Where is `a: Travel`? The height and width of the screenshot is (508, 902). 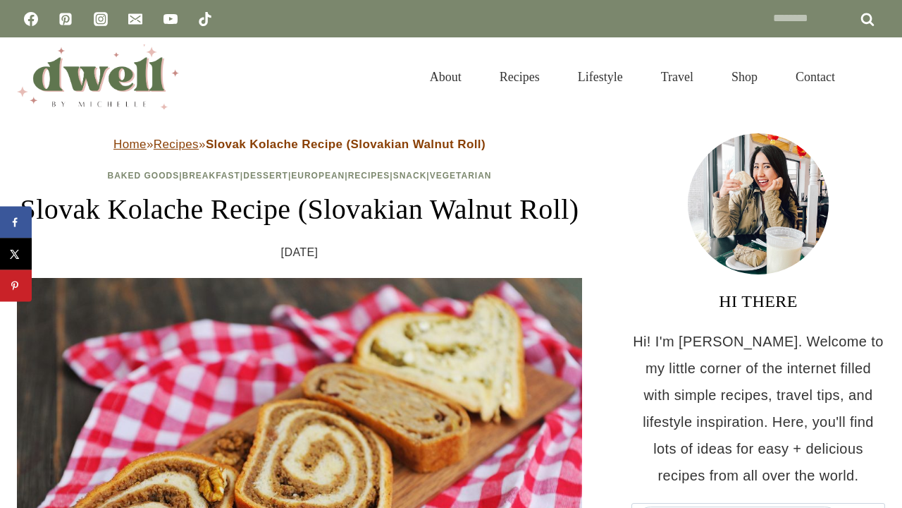
a: Travel is located at coordinates (677, 77).